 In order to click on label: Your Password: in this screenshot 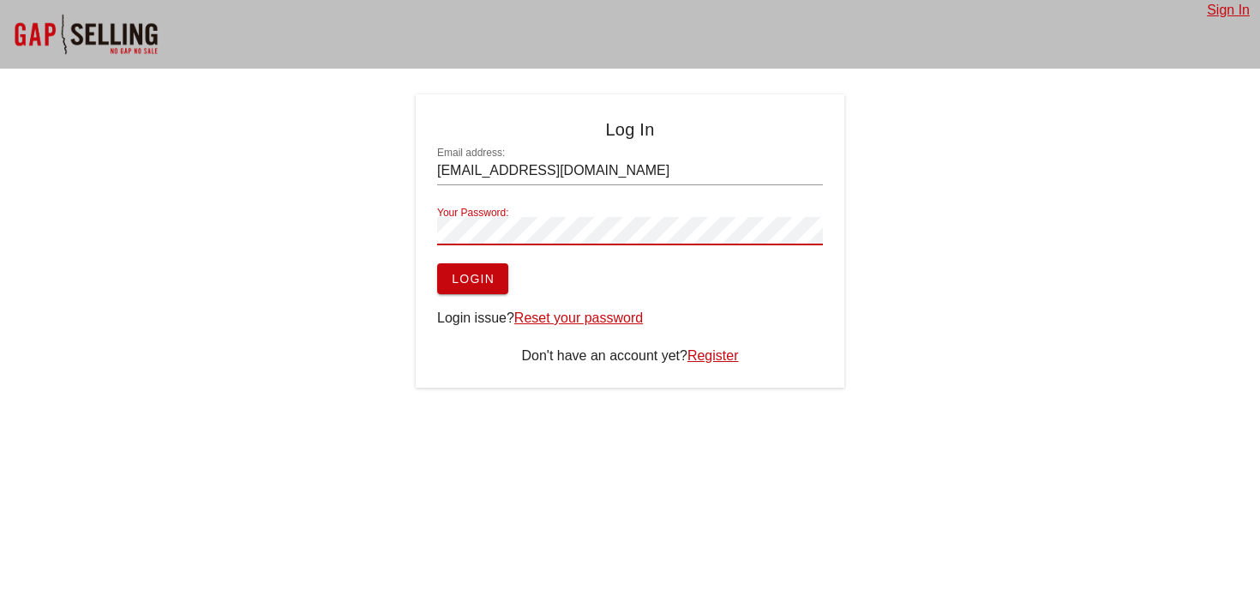, I will do `click(473, 213)`.